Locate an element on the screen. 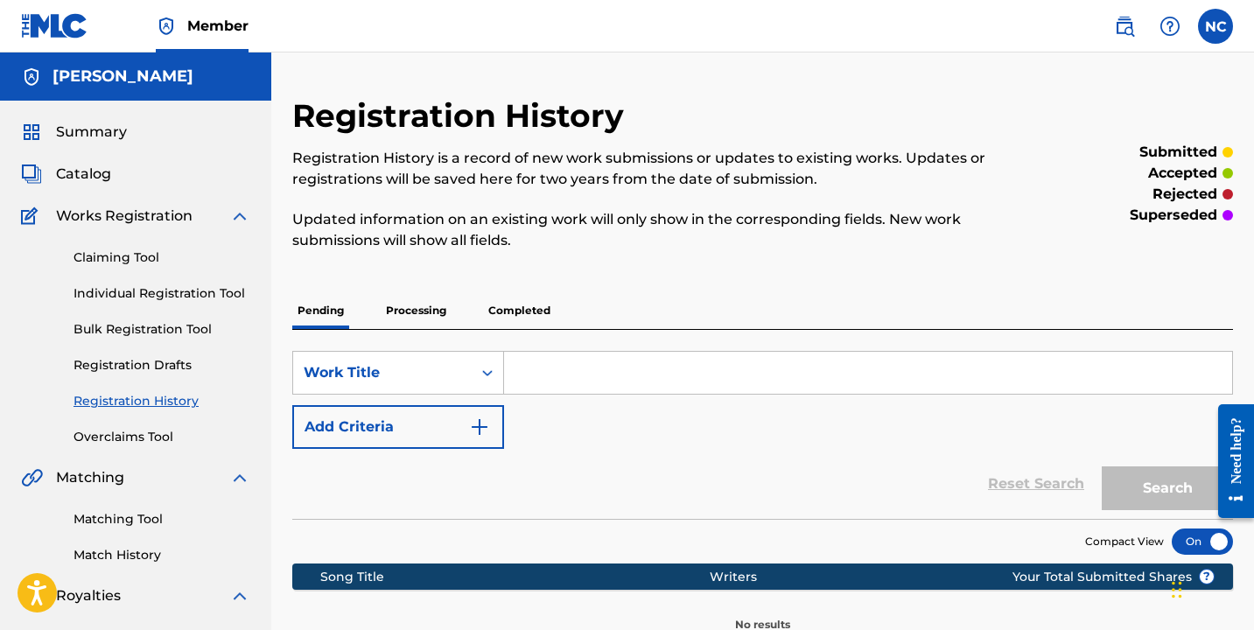 The width and height of the screenshot is (1254, 630). div: Drag is located at coordinates (1177, 590).